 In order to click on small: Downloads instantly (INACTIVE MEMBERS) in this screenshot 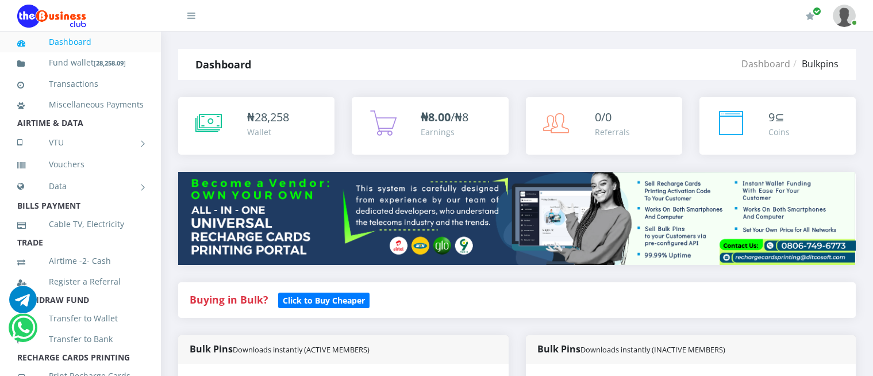, I will do `click(653, 349)`.